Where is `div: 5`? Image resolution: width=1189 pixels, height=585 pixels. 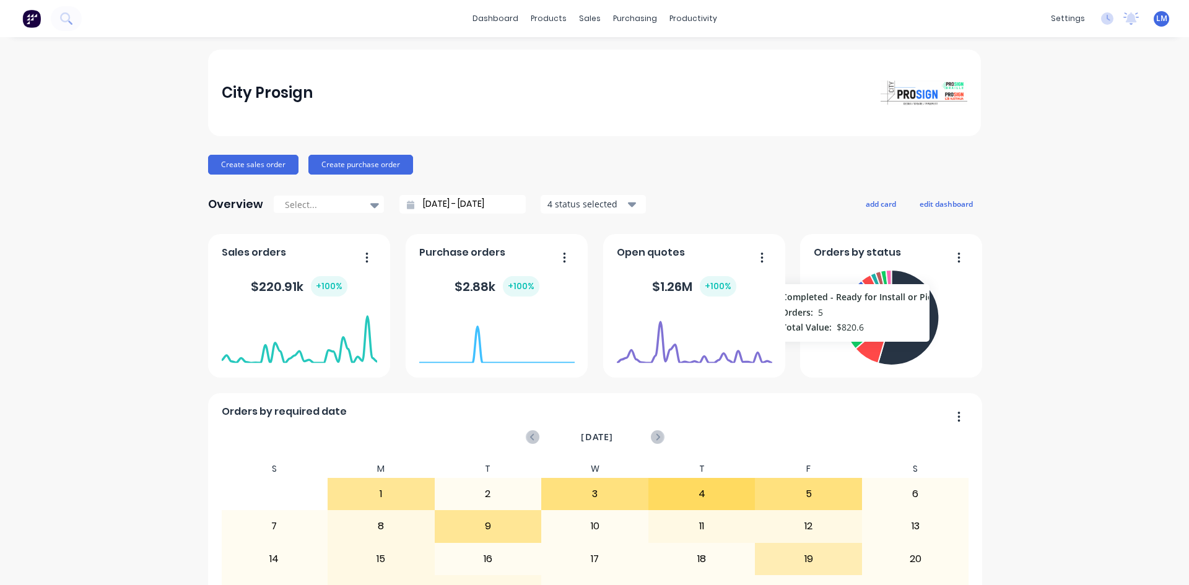
div: 5 is located at coordinates (808, 494).